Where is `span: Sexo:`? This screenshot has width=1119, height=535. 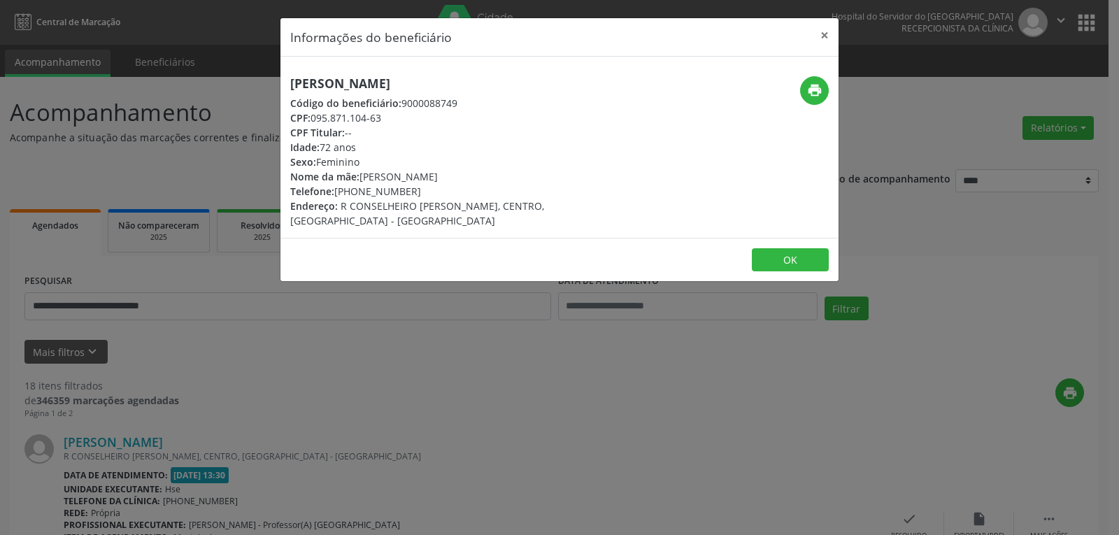
span: Sexo: is located at coordinates (303, 162).